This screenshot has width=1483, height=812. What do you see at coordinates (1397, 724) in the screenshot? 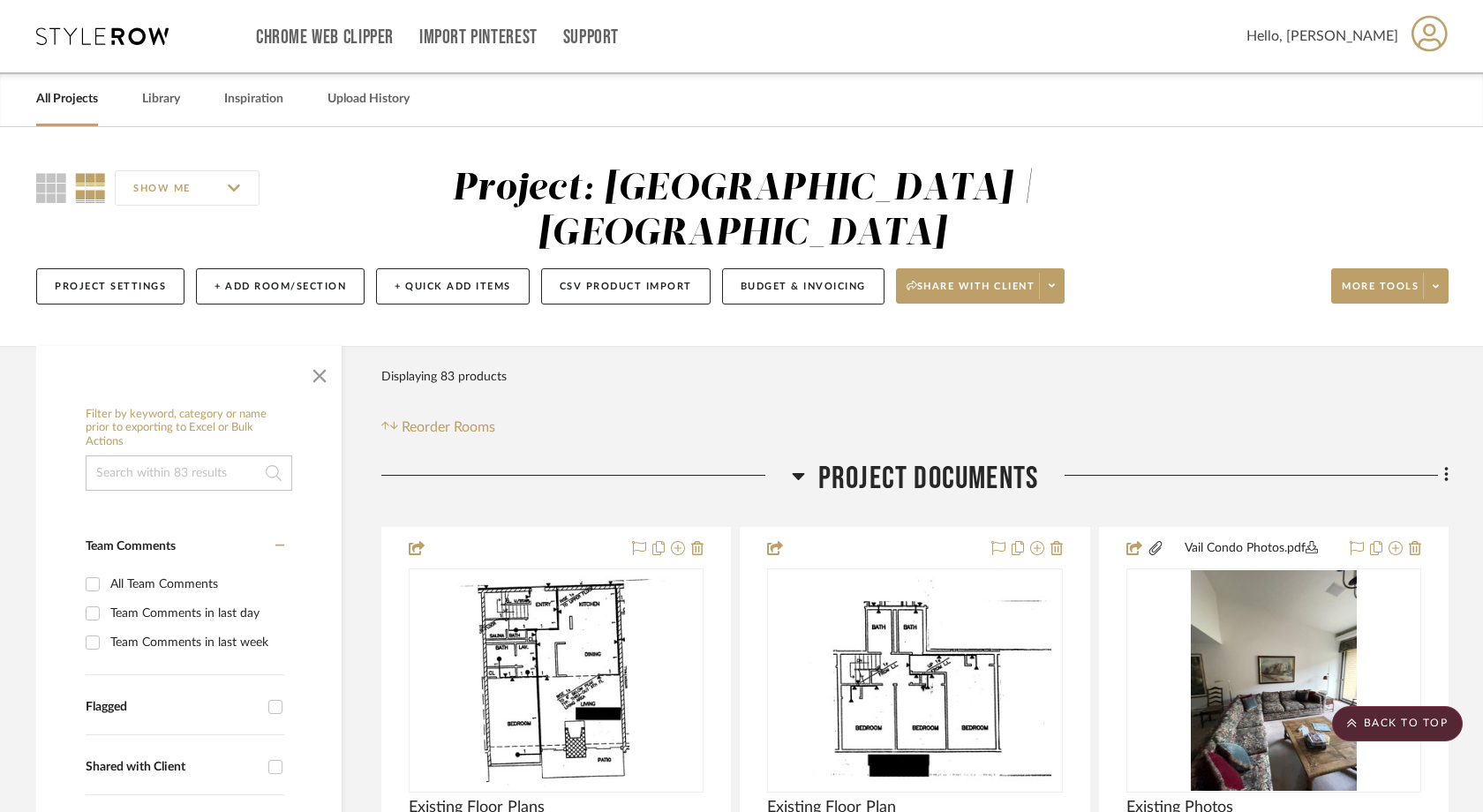
I see `scroll-to-top-button: BACK TO TOP` at bounding box center [1397, 724].